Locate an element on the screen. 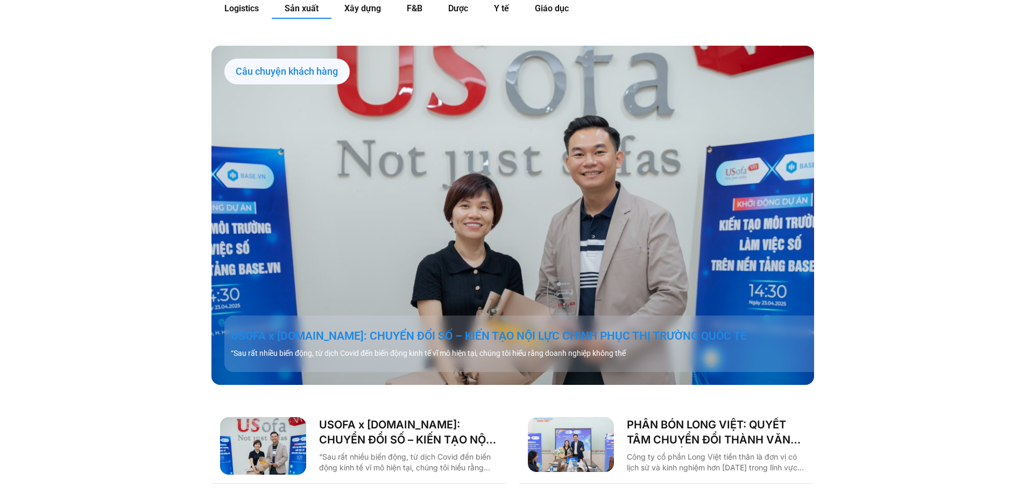  span: Giáo dục is located at coordinates (551, 8).